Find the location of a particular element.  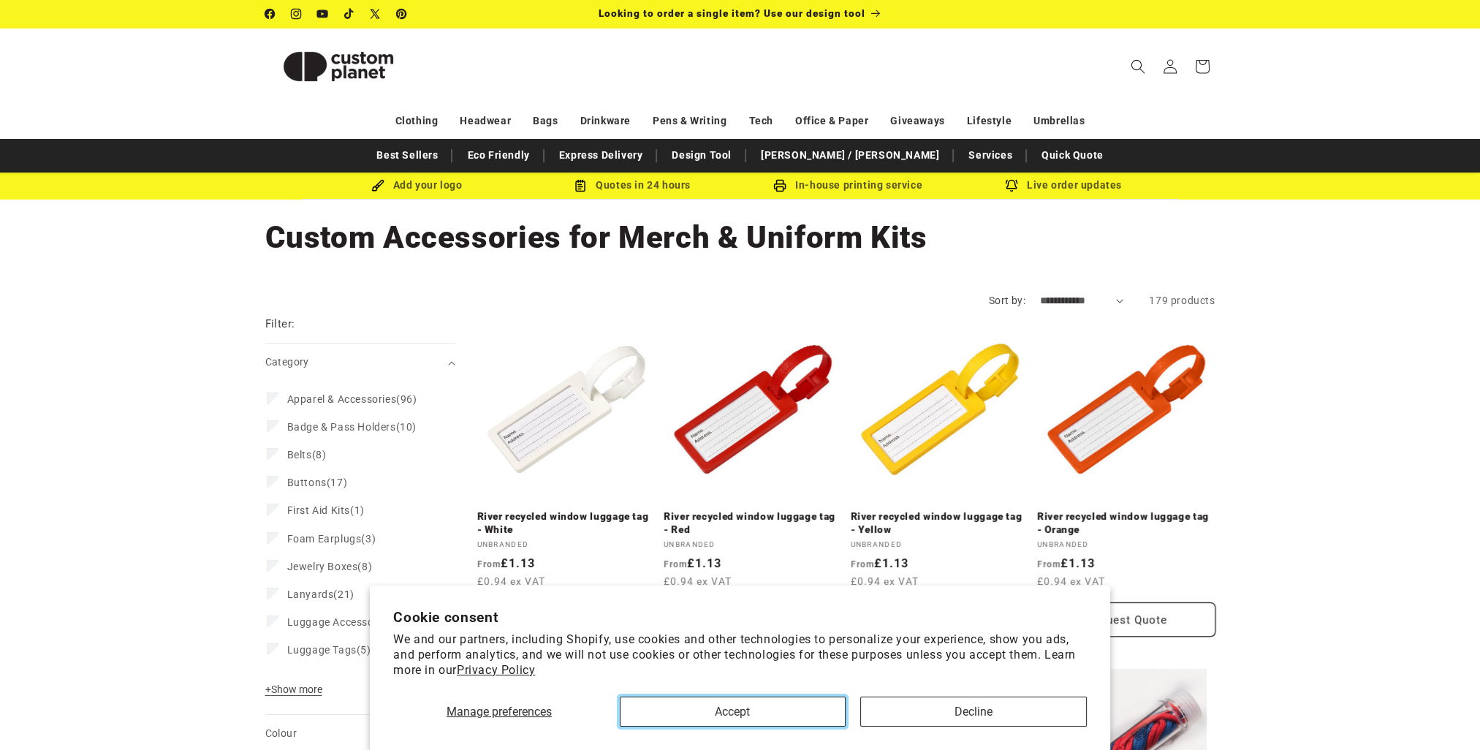

img: Order updates is located at coordinates (1011, 186).